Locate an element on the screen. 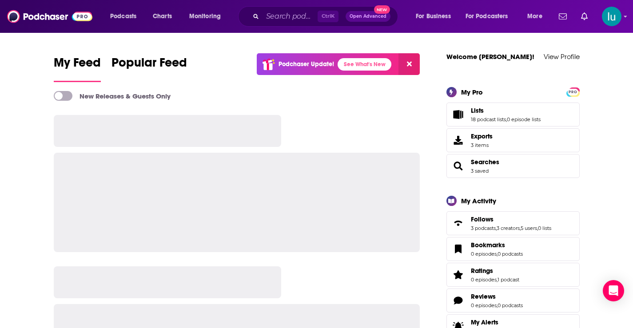 This screenshot has height=328, width=633. input: Search podcasts, credits, & more... is located at coordinates (290, 16).